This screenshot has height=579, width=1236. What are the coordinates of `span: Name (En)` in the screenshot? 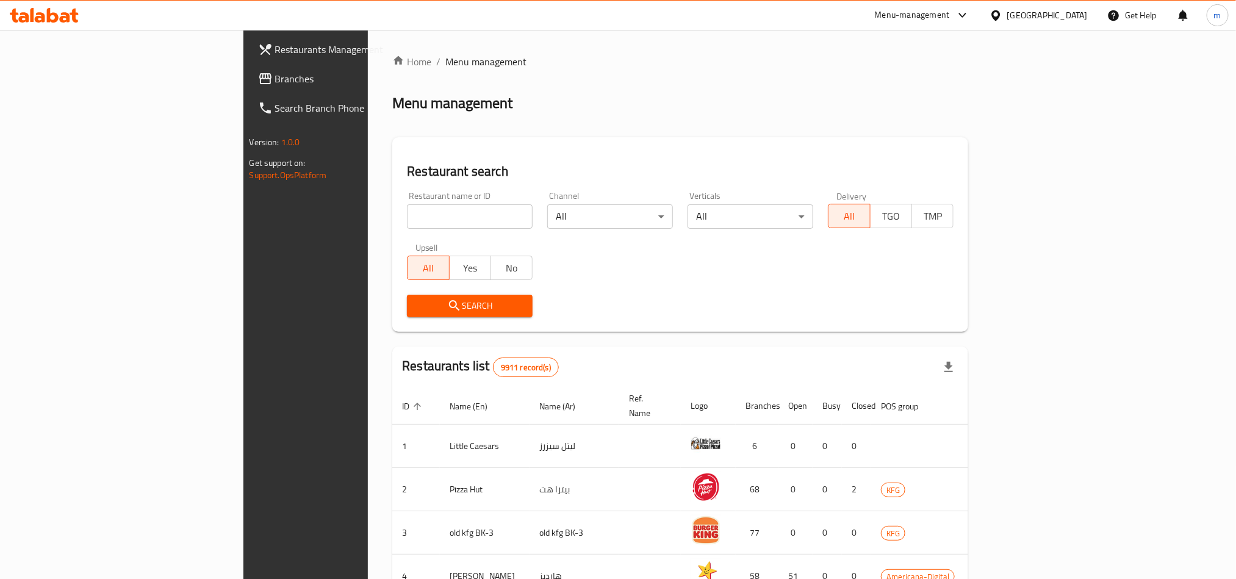 It's located at (476, 406).